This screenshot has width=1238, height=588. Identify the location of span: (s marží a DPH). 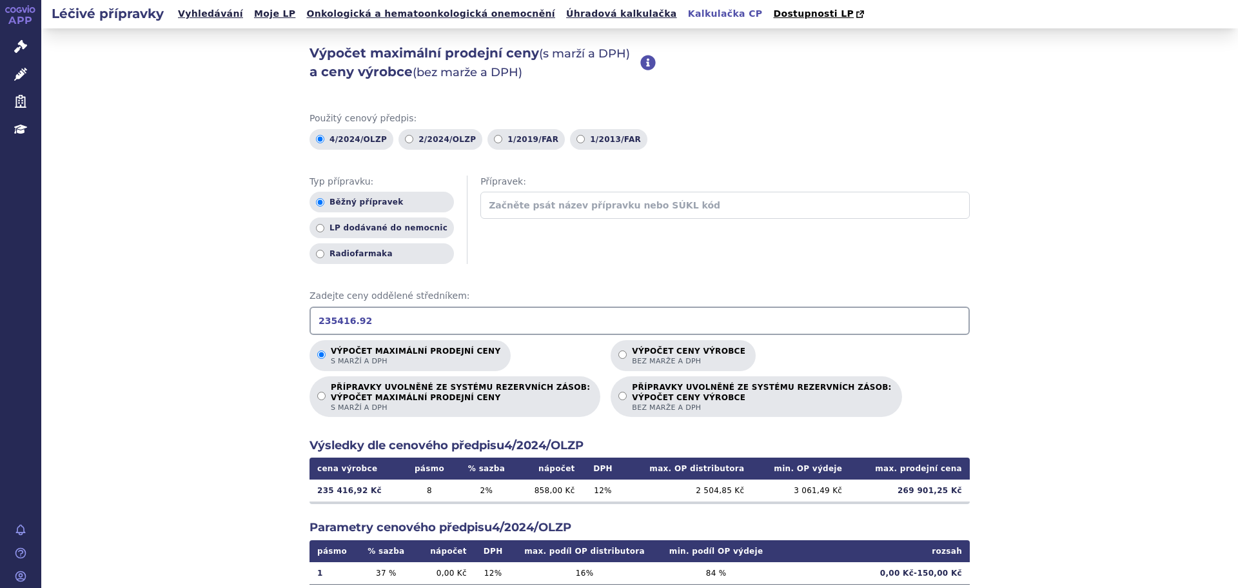
(584, 54).